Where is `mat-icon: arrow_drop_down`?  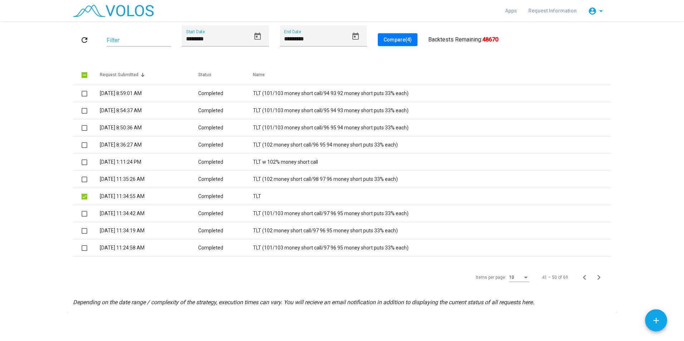
mat-icon: arrow_drop_down is located at coordinates (601, 11).